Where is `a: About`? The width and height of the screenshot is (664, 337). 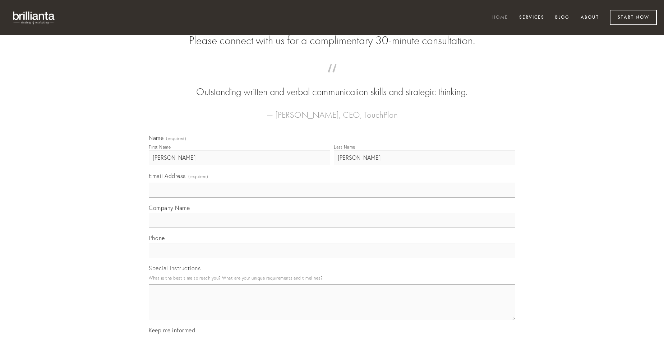
a: About is located at coordinates (589, 18).